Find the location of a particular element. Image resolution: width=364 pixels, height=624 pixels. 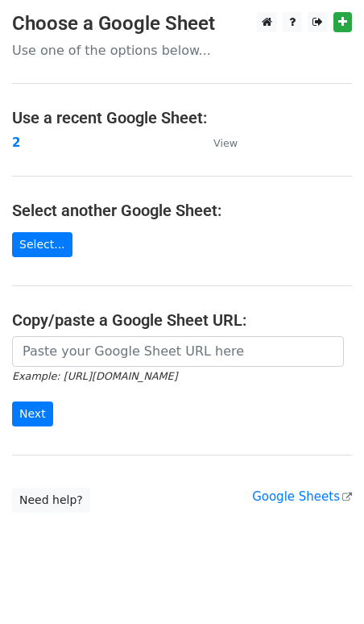

small: View is located at coordinates (226, 143).